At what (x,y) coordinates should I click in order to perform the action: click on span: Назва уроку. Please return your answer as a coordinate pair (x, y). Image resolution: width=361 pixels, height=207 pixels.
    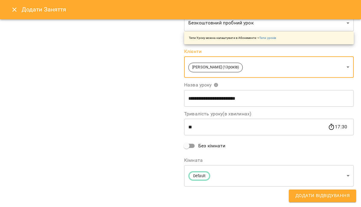
    Looking at the image, I should click on (201, 85).